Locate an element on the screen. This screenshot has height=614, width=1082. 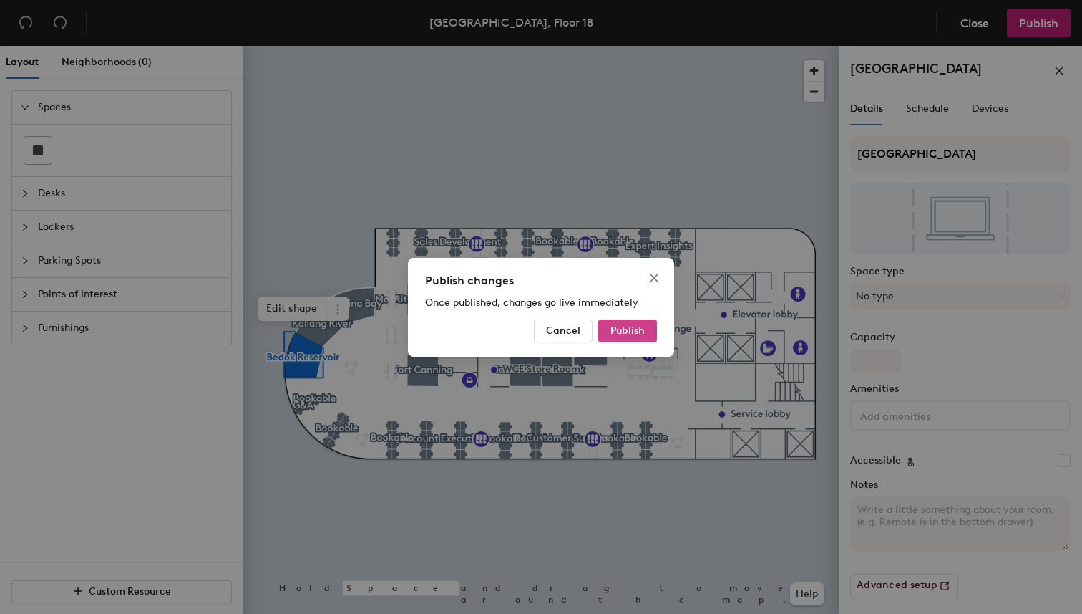
span: close is located at coordinates (654, 278).